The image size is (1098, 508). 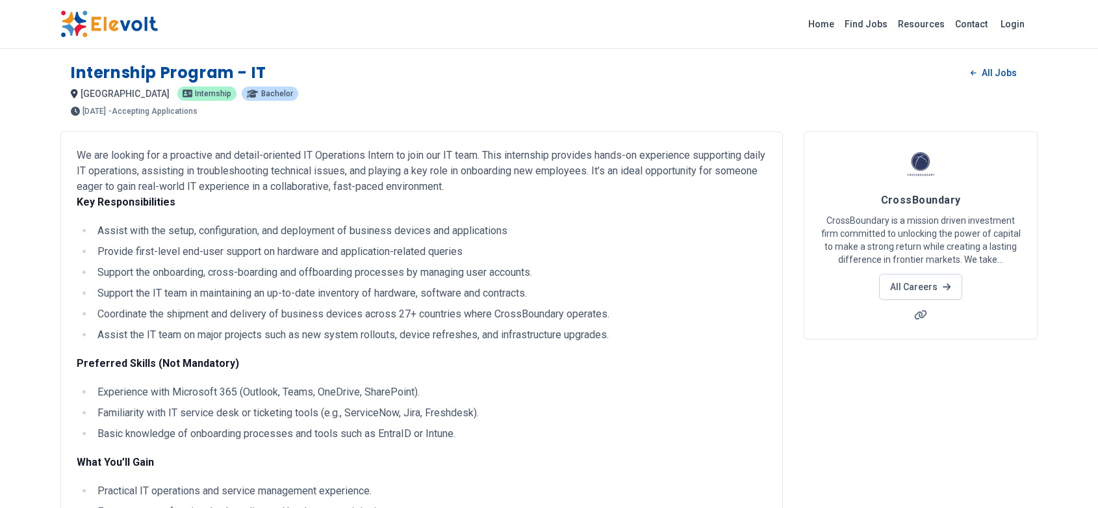 What do you see at coordinates (430, 293) in the screenshot?
I see `li: Support the IT team in maintaining an up-to-date inventory of hardware, software and contracts.` at bounding box center [430, 293].